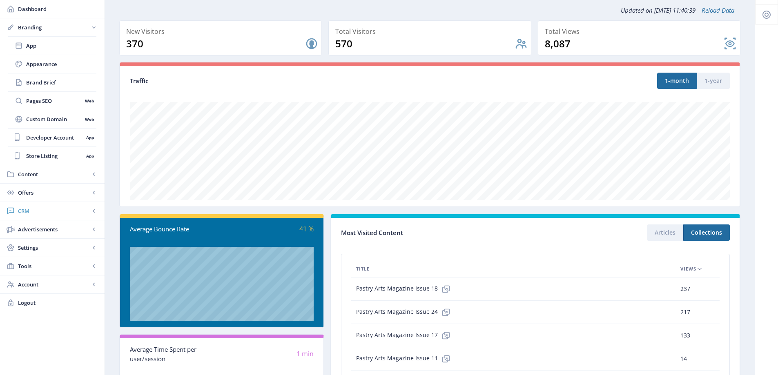  I want to click on span: Brand Brief, so click(61, 82).